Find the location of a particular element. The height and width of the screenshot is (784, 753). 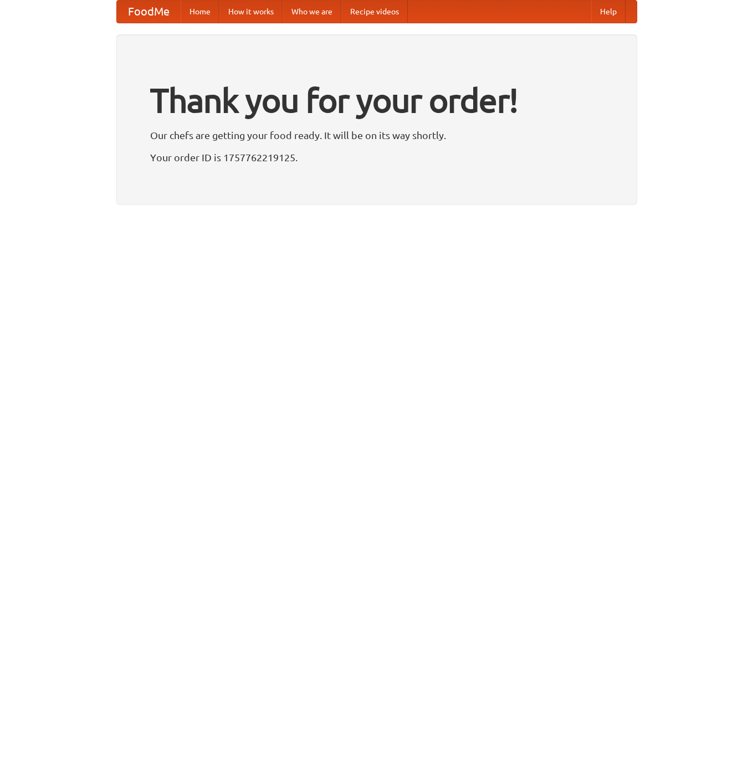

p: Your order ID is 1757762219125. is located at coordinates (377, 157).